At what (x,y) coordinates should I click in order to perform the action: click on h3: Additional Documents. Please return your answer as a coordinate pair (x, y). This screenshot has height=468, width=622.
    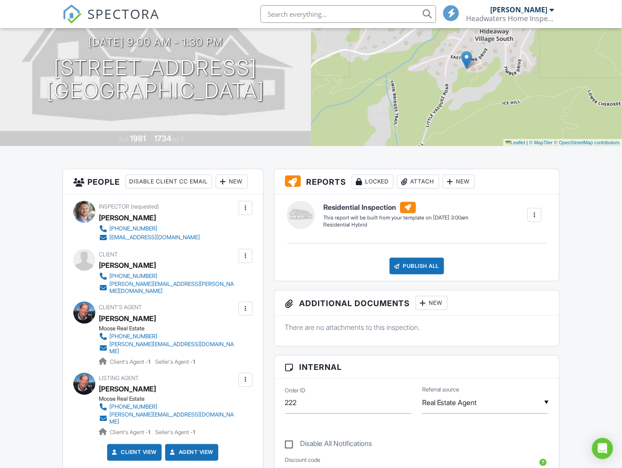
    Looking at the image, I should click on (417, 303).